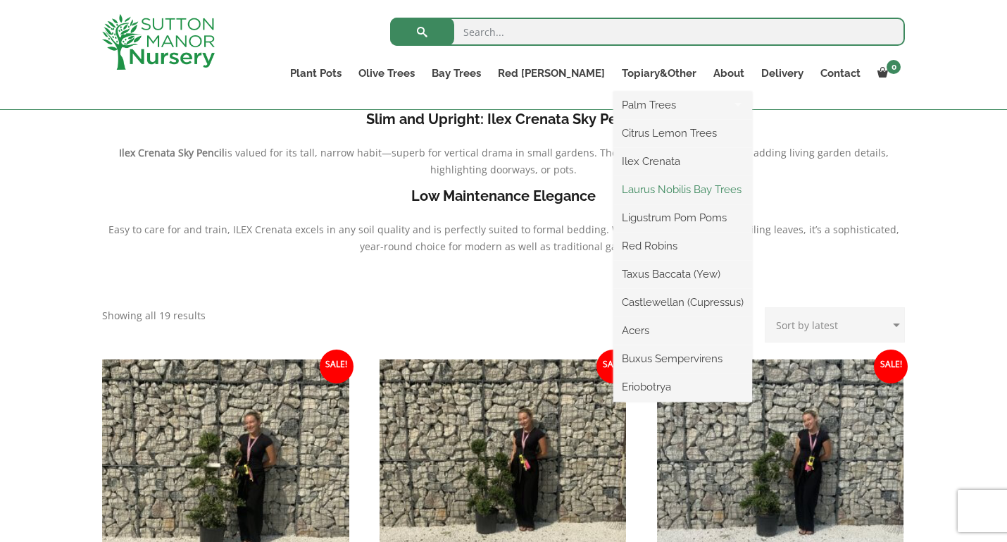  I want to click on span: Easy to care for and train, ILEX Crenata excels in any soil quality and is perfectly suited to fo..., so click(504, 237).